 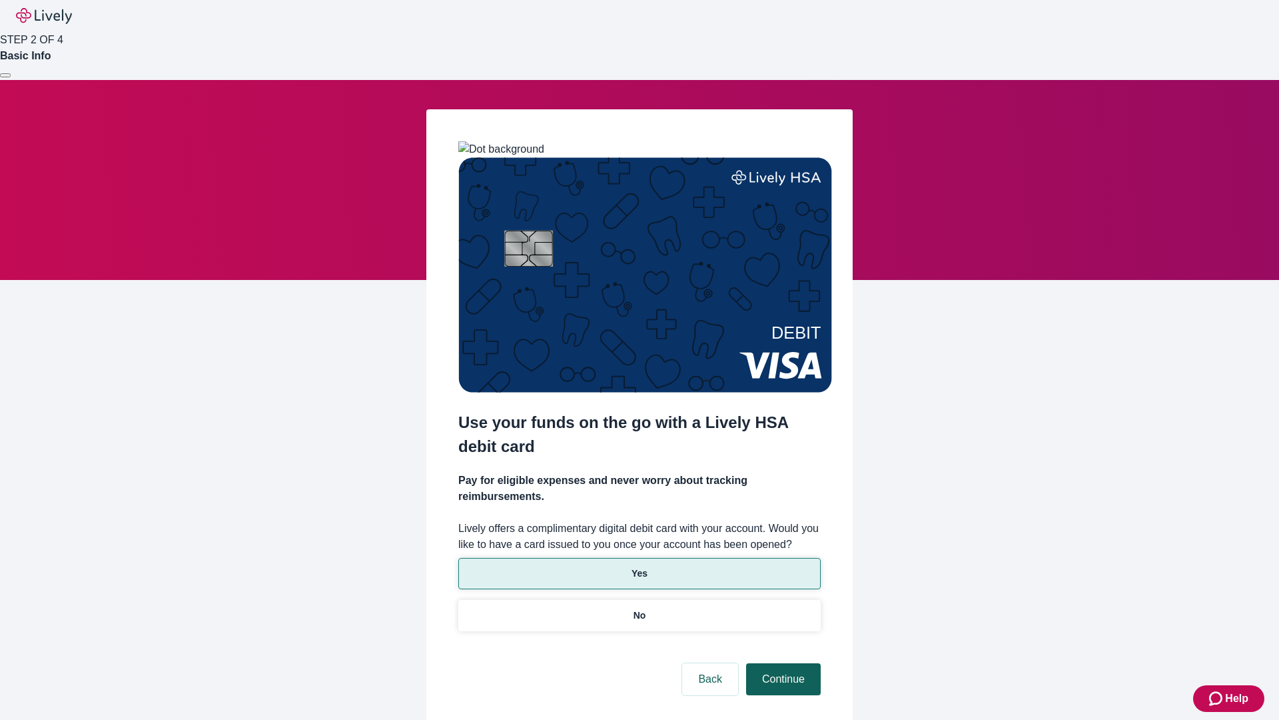 What do you see at coordinates (501, 149) in the screenshot?
I see `img: Dot background` at bounding box center [501, 149].